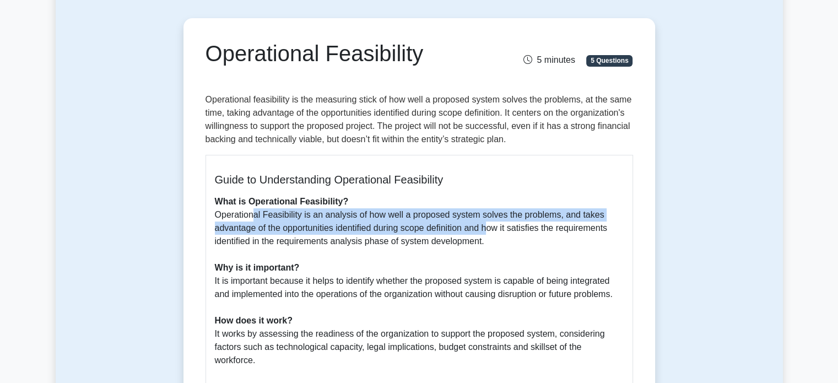 The width and height of the screenshot is (838, 383). I want to click on b: Why is it important?, so click(257, 267).